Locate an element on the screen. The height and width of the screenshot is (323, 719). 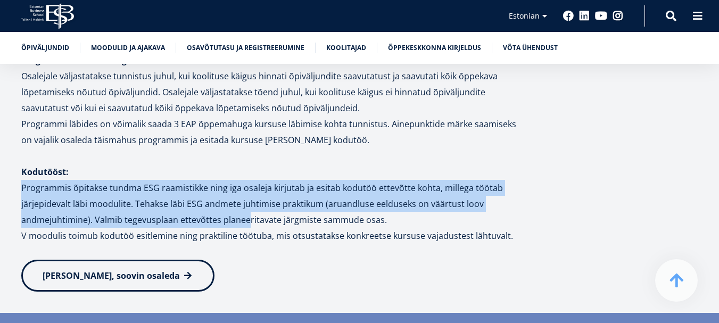
strong: Programmi läbimise tingimused: is located at coordinates (91, 60).